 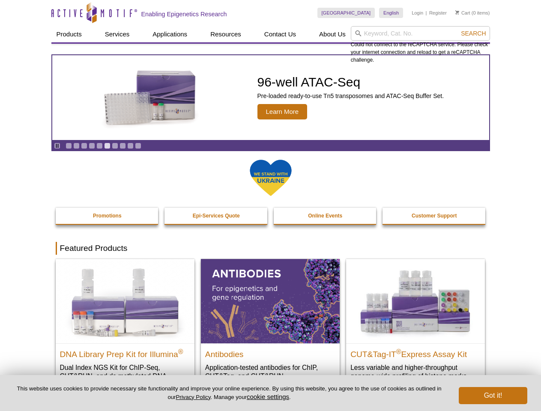 I want to click on button: Got it!, so click(x=493, y=396).